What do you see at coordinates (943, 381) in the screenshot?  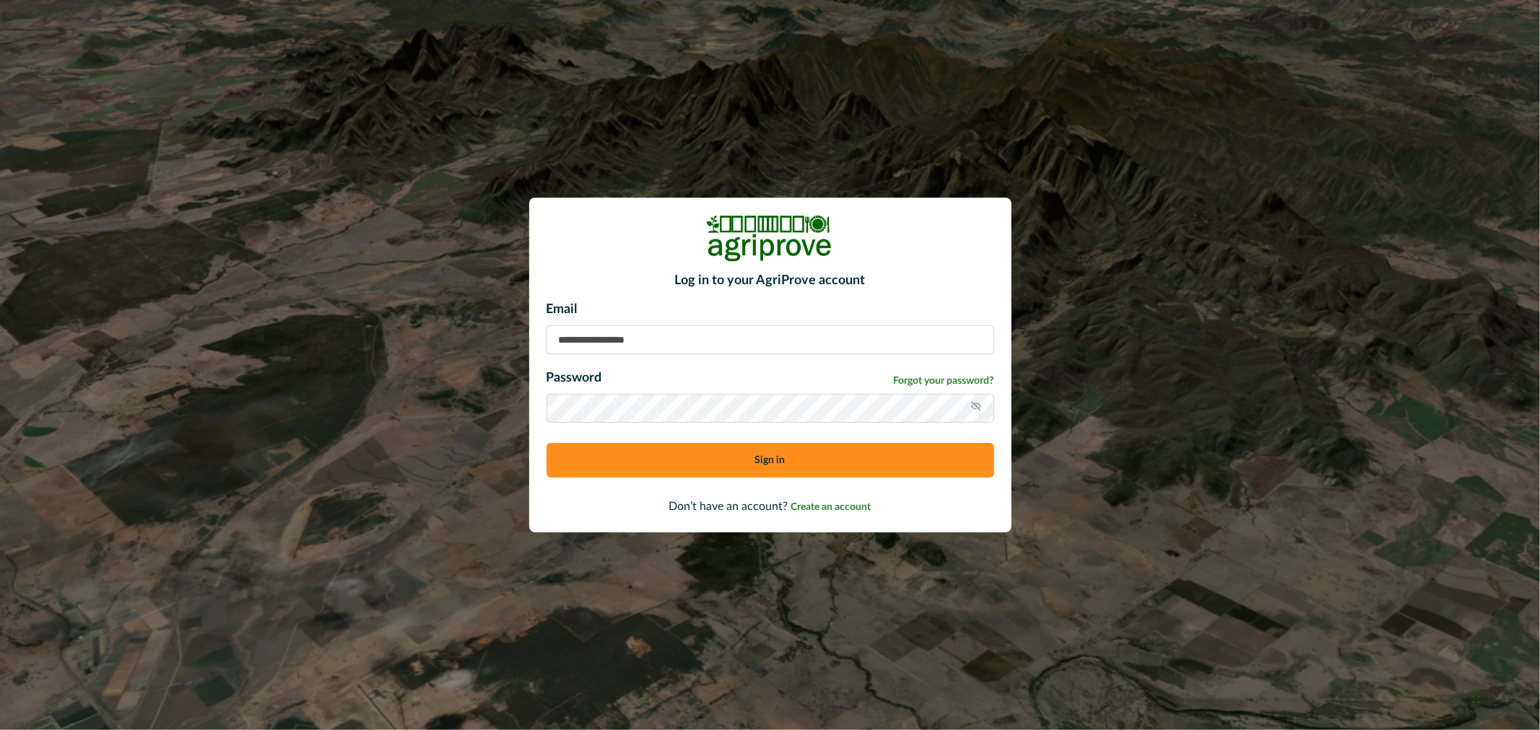 I see `span: Forgot your password?` at bounding box center [943, 381].